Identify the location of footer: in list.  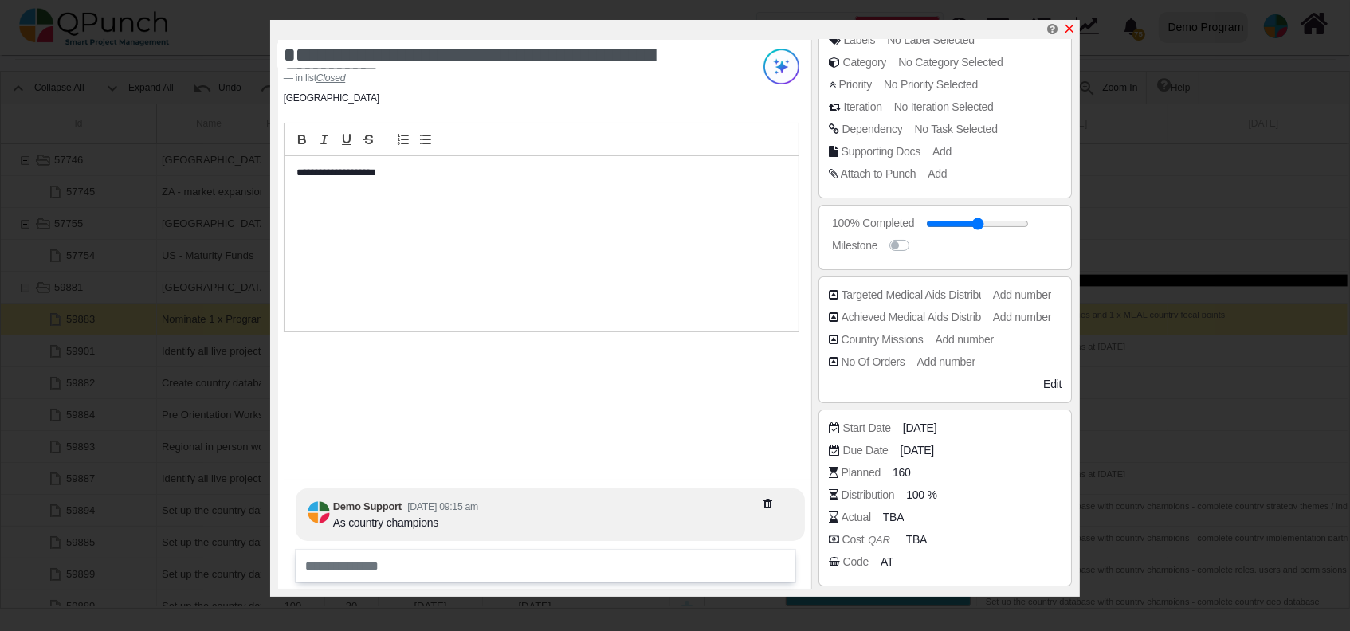
(496, 78).